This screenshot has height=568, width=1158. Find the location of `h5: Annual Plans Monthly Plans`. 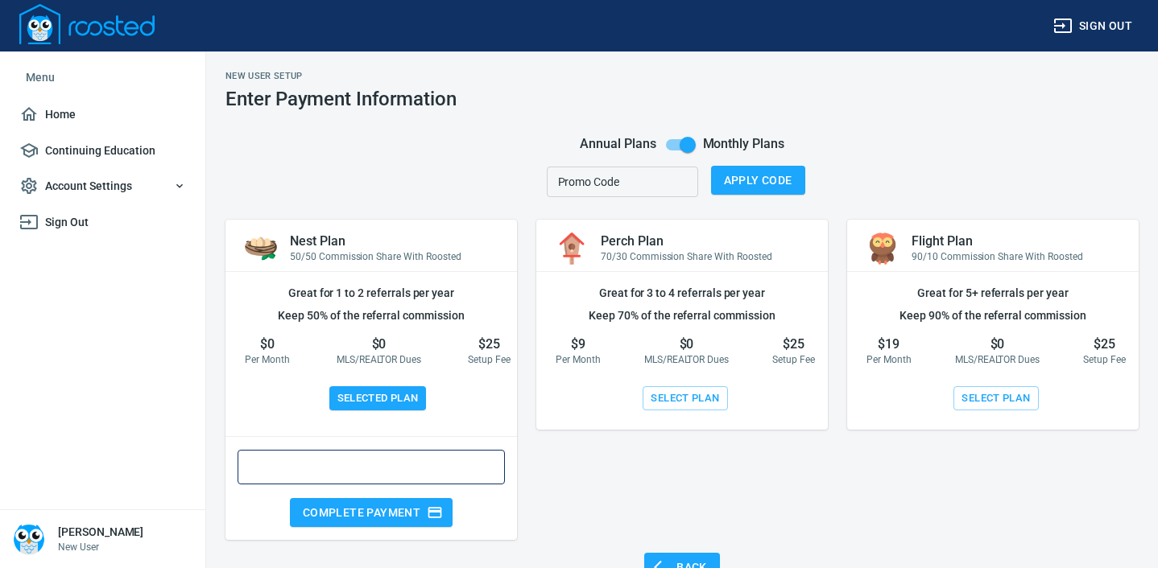

h5: Annual Plans Monthly Plans is located at coordinates (682, 145).